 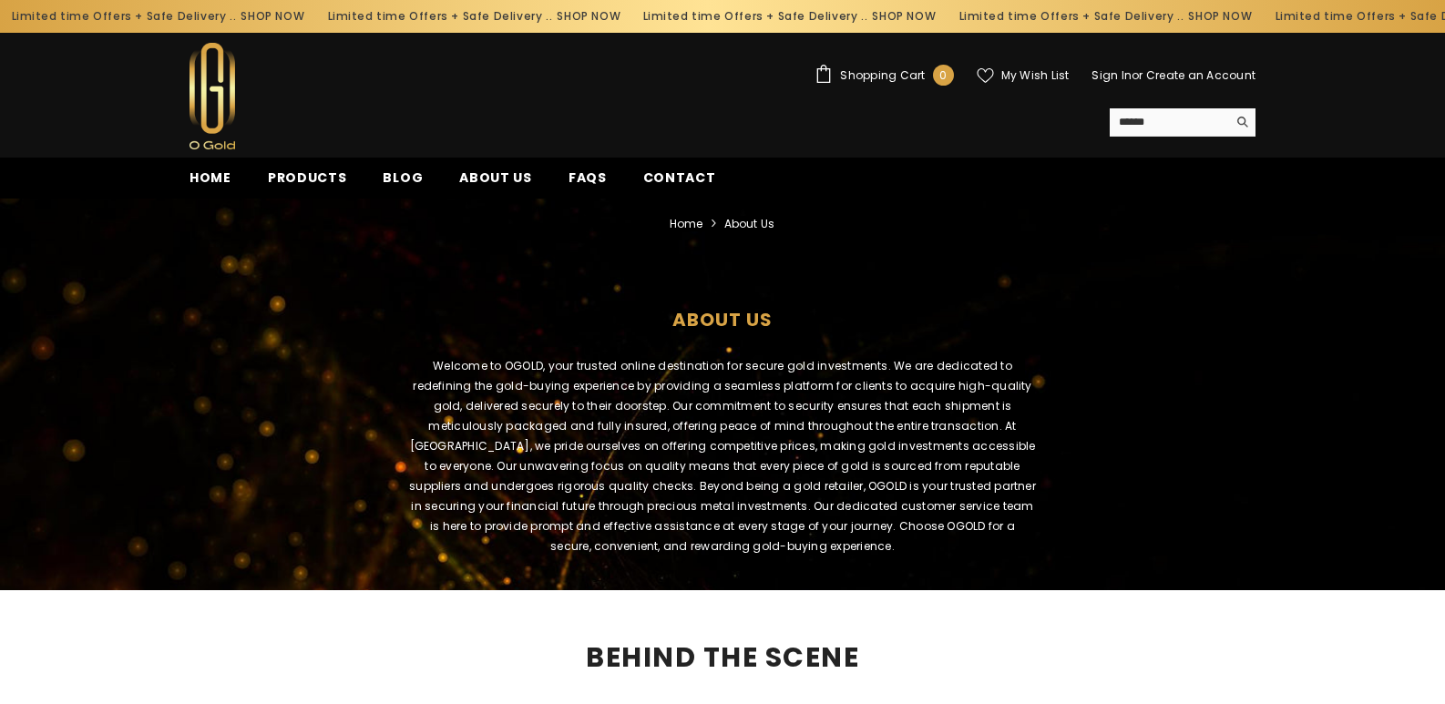 What do you see at coordinates (750, 224) in the screenshot?
I see `span: about us` at bounding box center [750, 224].